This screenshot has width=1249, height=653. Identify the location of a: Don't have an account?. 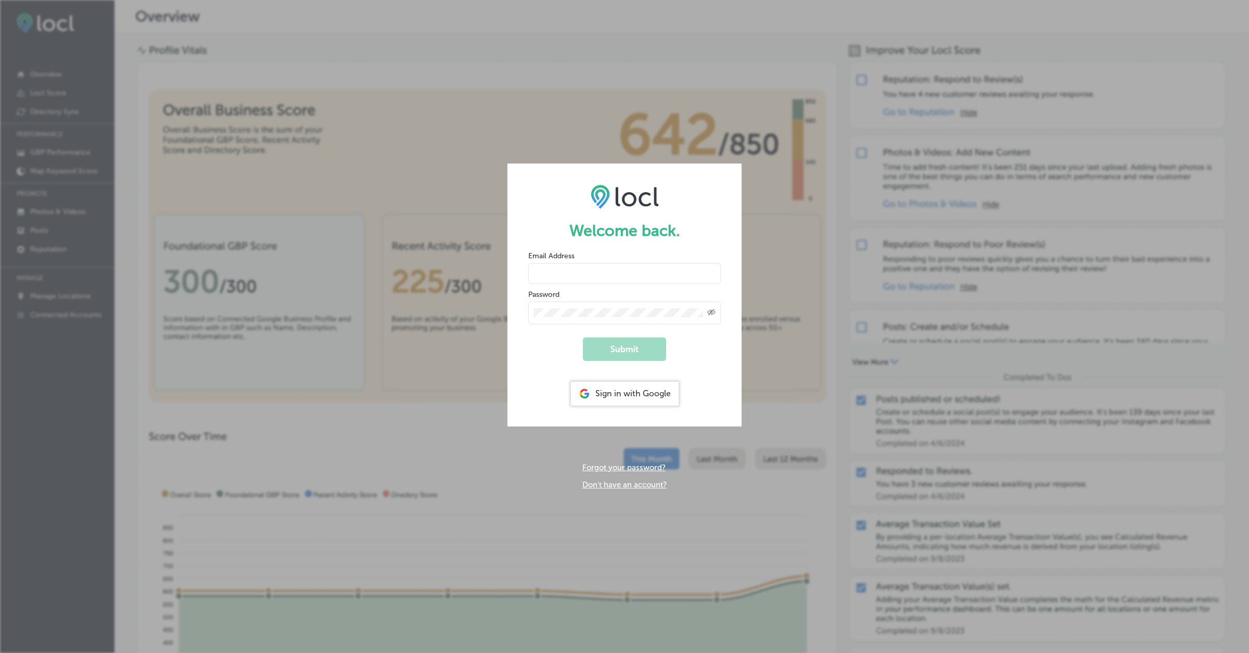
(625, 485).